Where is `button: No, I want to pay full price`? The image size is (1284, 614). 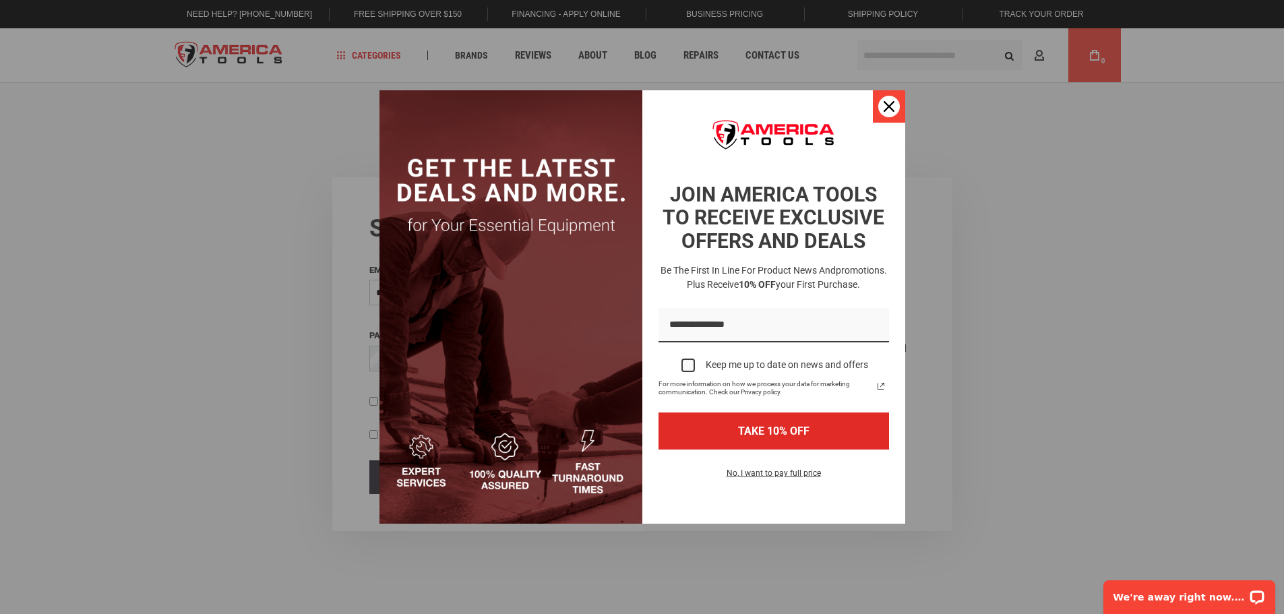
button: No, I want to pay full price is located at coordinates (774, 477).